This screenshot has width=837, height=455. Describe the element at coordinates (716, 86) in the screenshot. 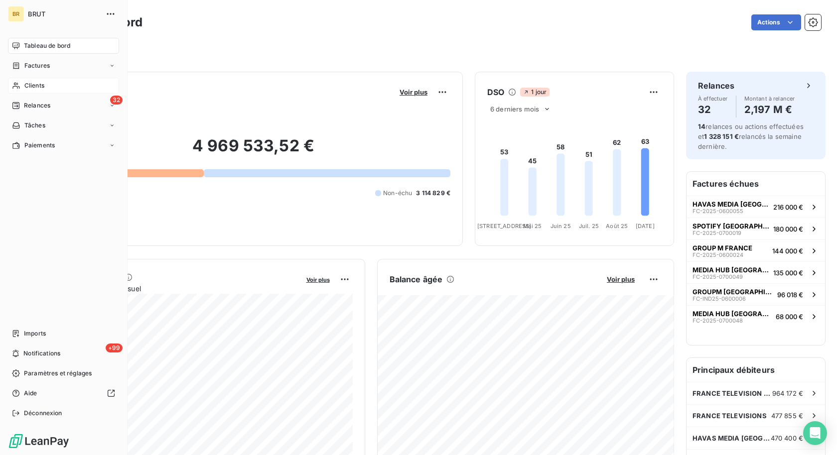

I see `h6: Relances` at that location.